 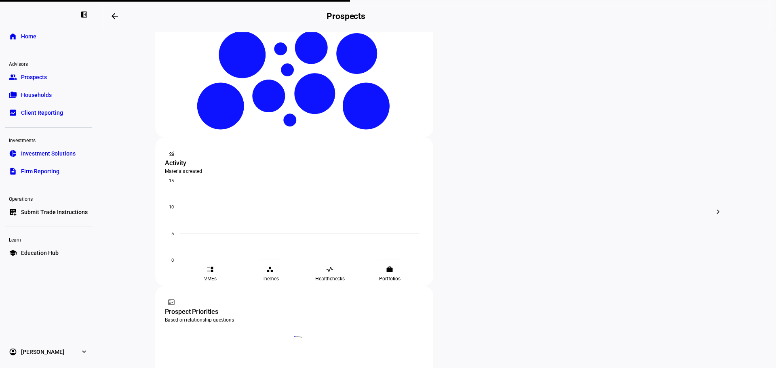 What do you see at coordinates (54, 212) in the screenshot?
I see `span: Submit Trade Instructions` at bounding box center [54, 212].